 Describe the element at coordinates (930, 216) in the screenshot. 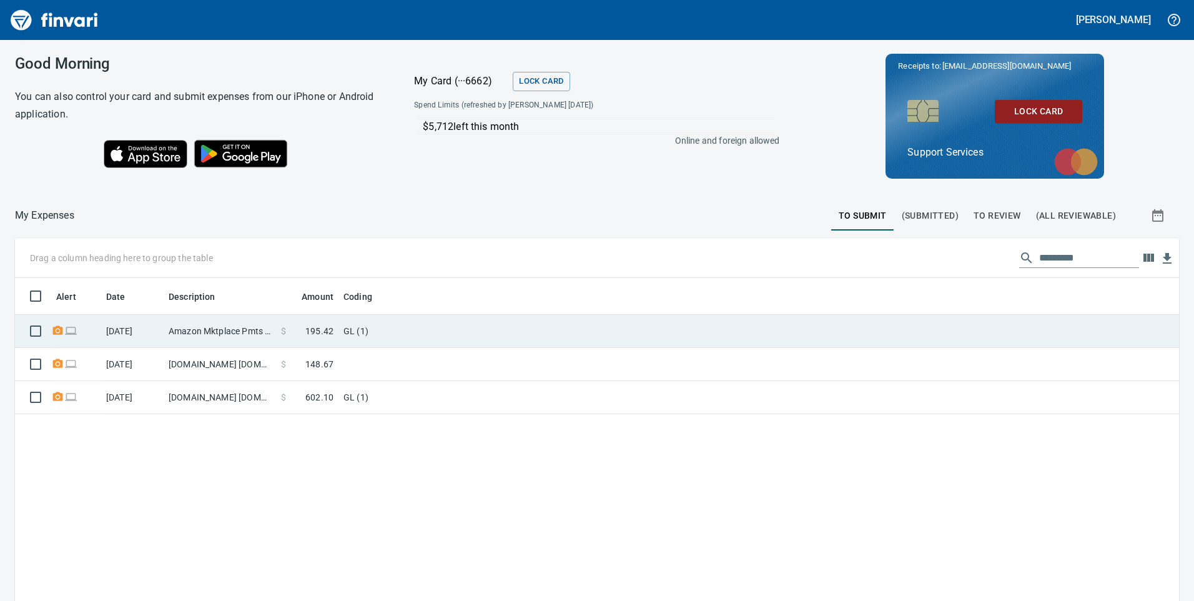

I see `span: (Submitted)` at that location.